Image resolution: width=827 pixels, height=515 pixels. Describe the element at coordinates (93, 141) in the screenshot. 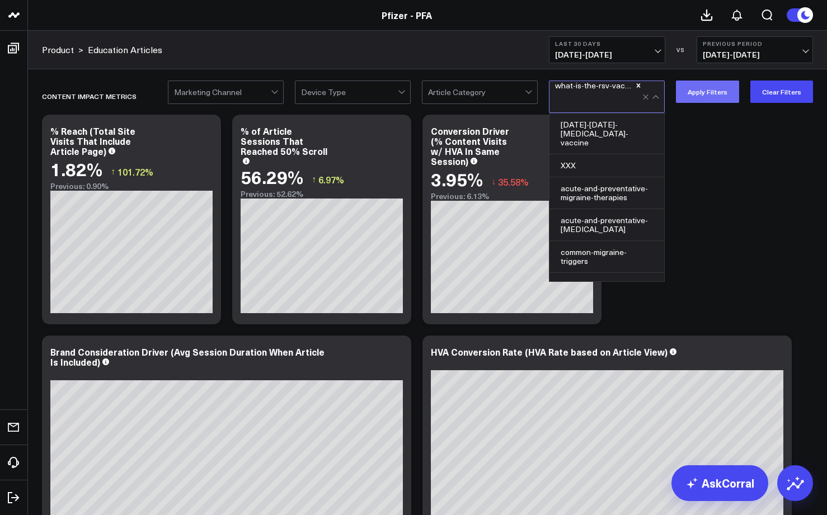

I see `div: % Reach (Total Site Visits That Include Article Page)` at that location.